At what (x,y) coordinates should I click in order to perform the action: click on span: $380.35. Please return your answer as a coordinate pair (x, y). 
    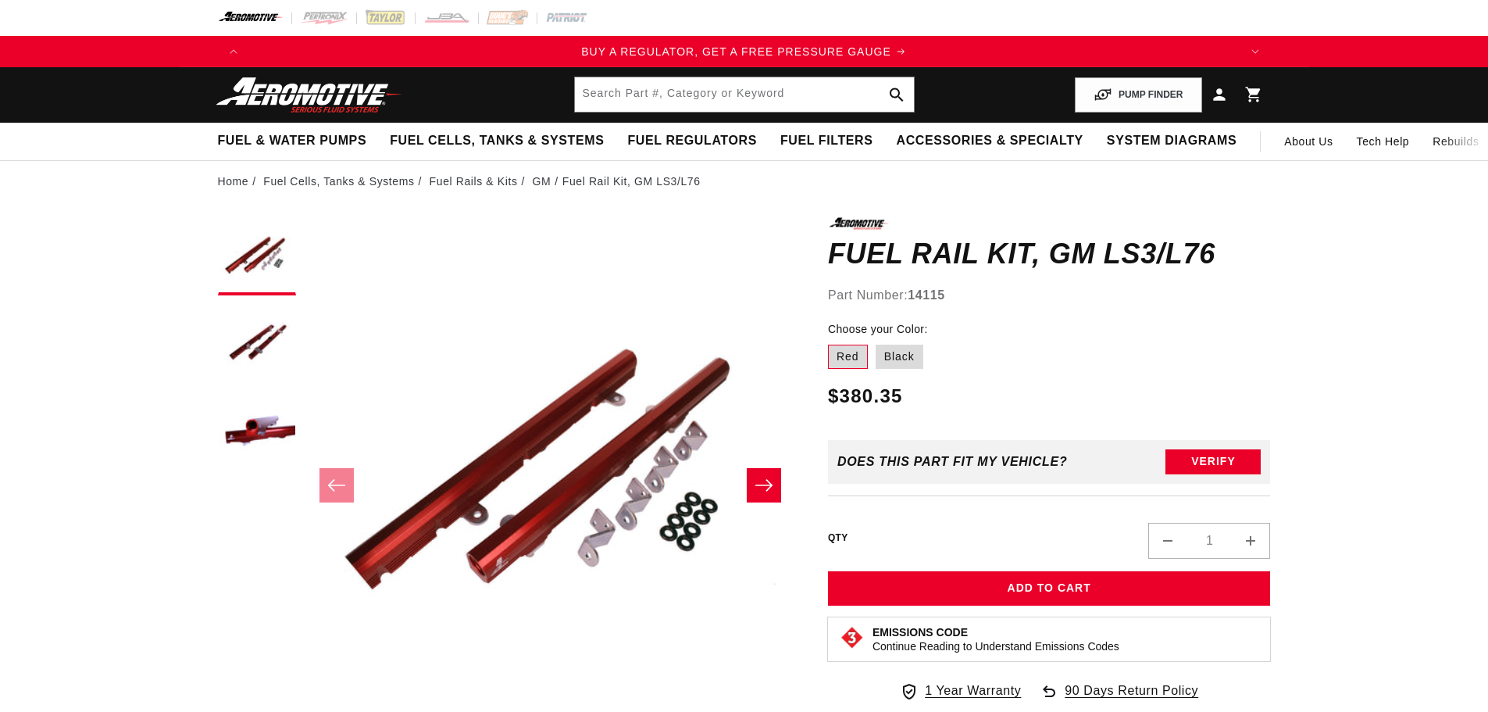
    Looking at the image, I should click on (866, 396).